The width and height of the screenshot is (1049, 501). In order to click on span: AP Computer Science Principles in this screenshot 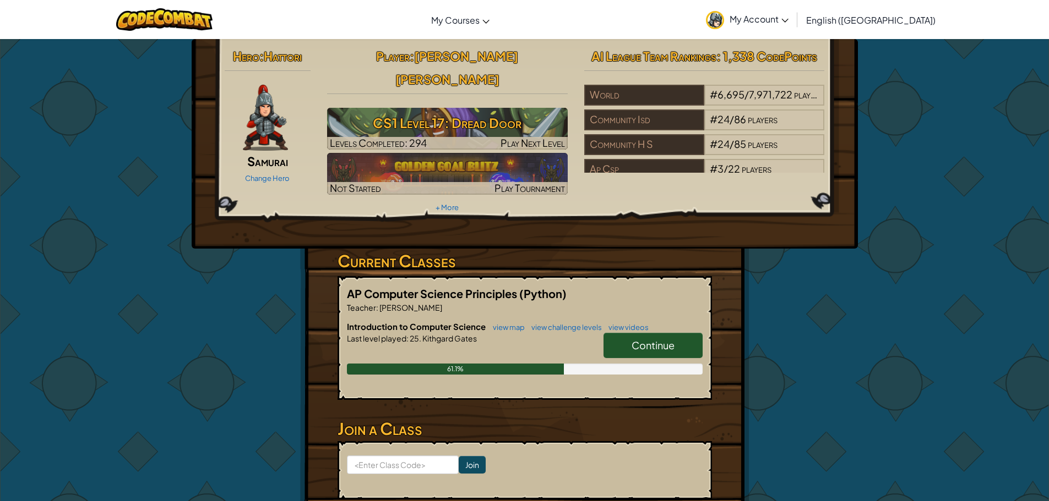, I will do `click(433, 293)`.